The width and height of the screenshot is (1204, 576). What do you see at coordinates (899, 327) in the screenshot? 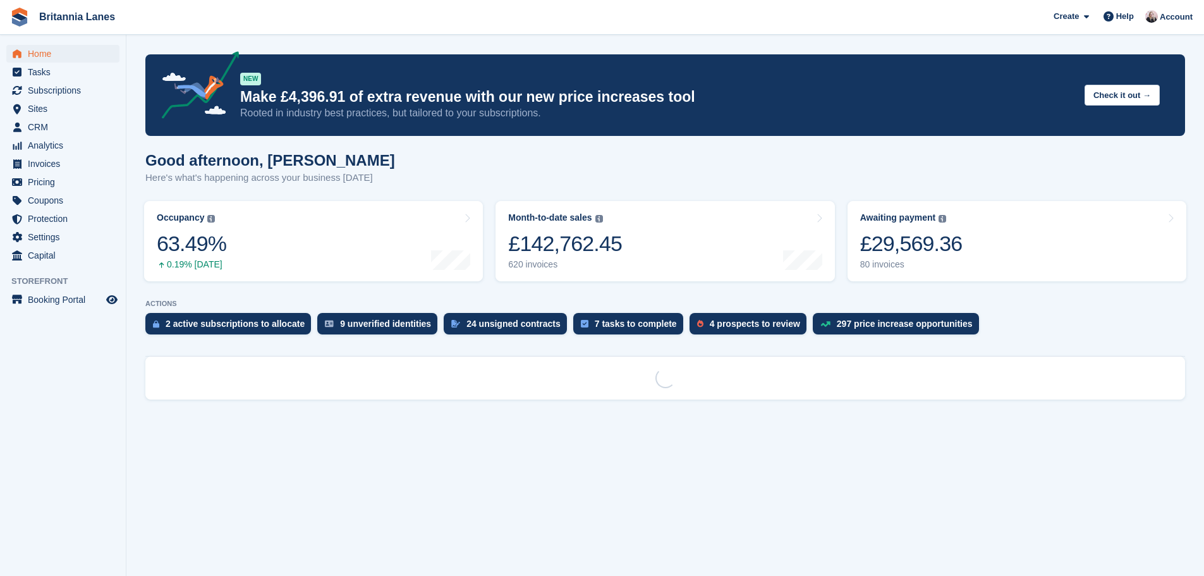
I see `a: 297 price increase opportunities` at bounding box center [899, 327].